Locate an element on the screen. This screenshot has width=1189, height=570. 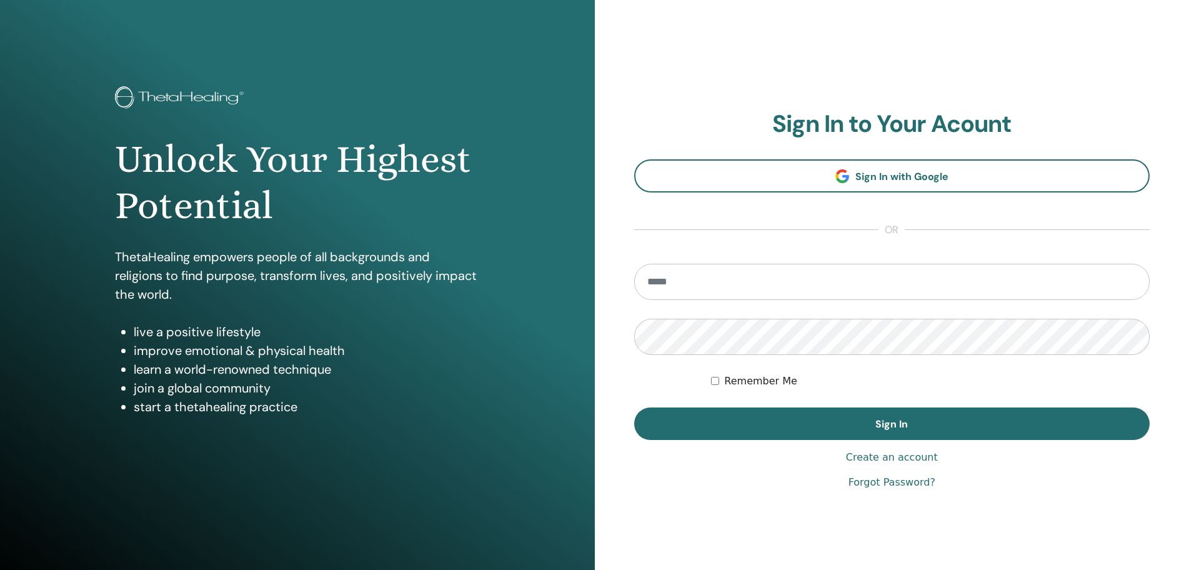
li: join a global community is located at coordinates (307, 388).